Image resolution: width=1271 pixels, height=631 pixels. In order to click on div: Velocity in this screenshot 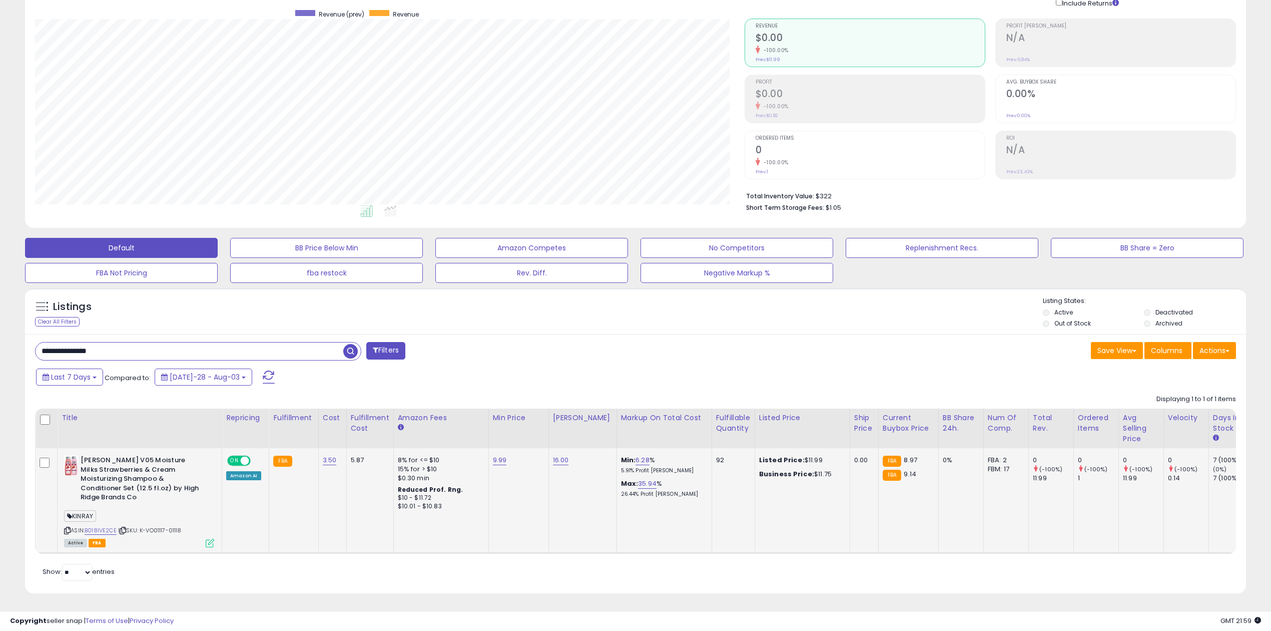, I will do `click(1186, 417)`.